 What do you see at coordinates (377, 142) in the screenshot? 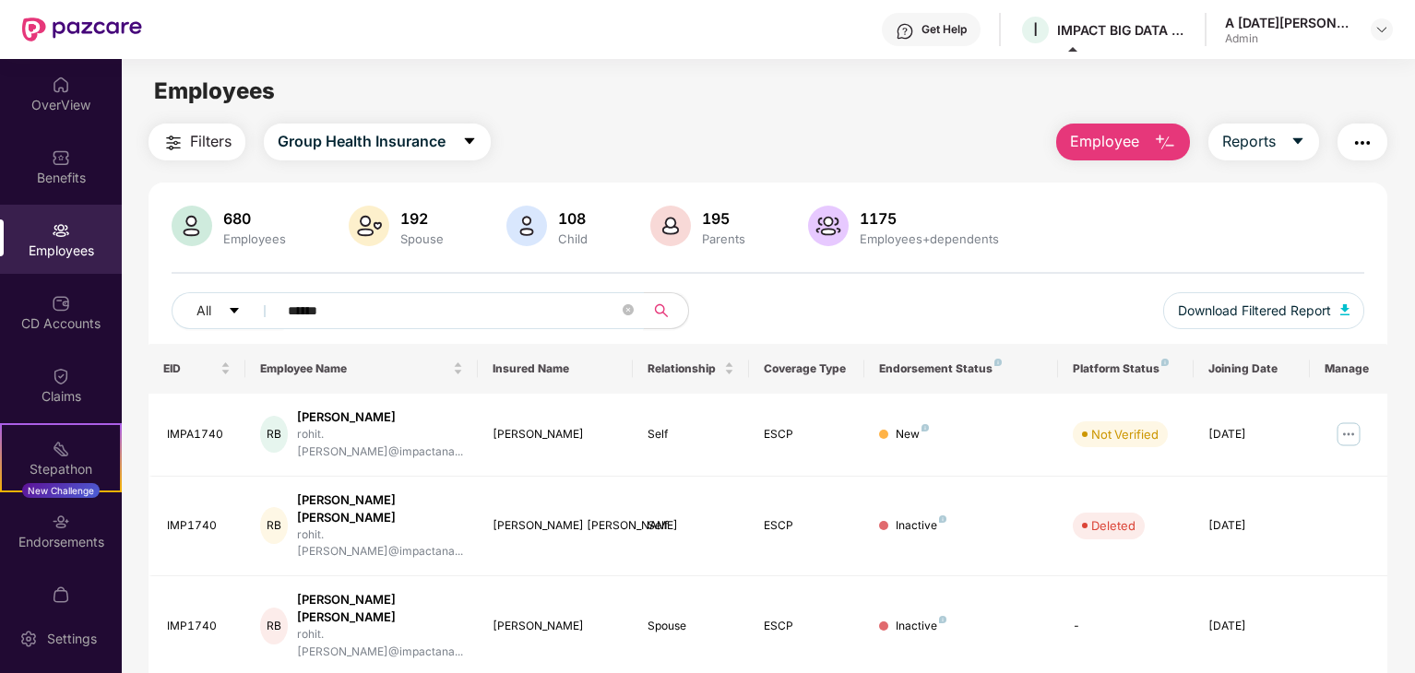
I see `button: Group Health Insurancecaret-down` at bounding box center [377, 142].